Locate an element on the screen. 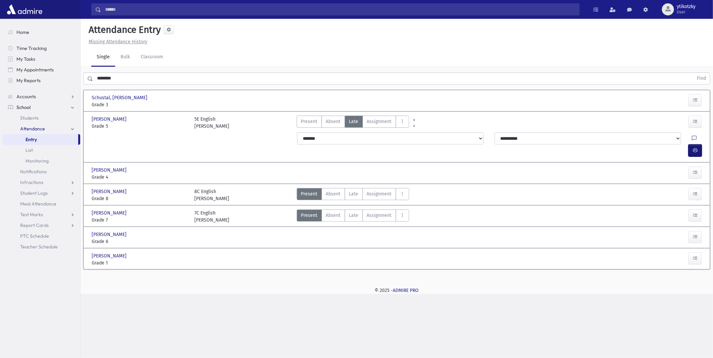 The image size is (713, 358). a: School is located at coordinates (41, 107).